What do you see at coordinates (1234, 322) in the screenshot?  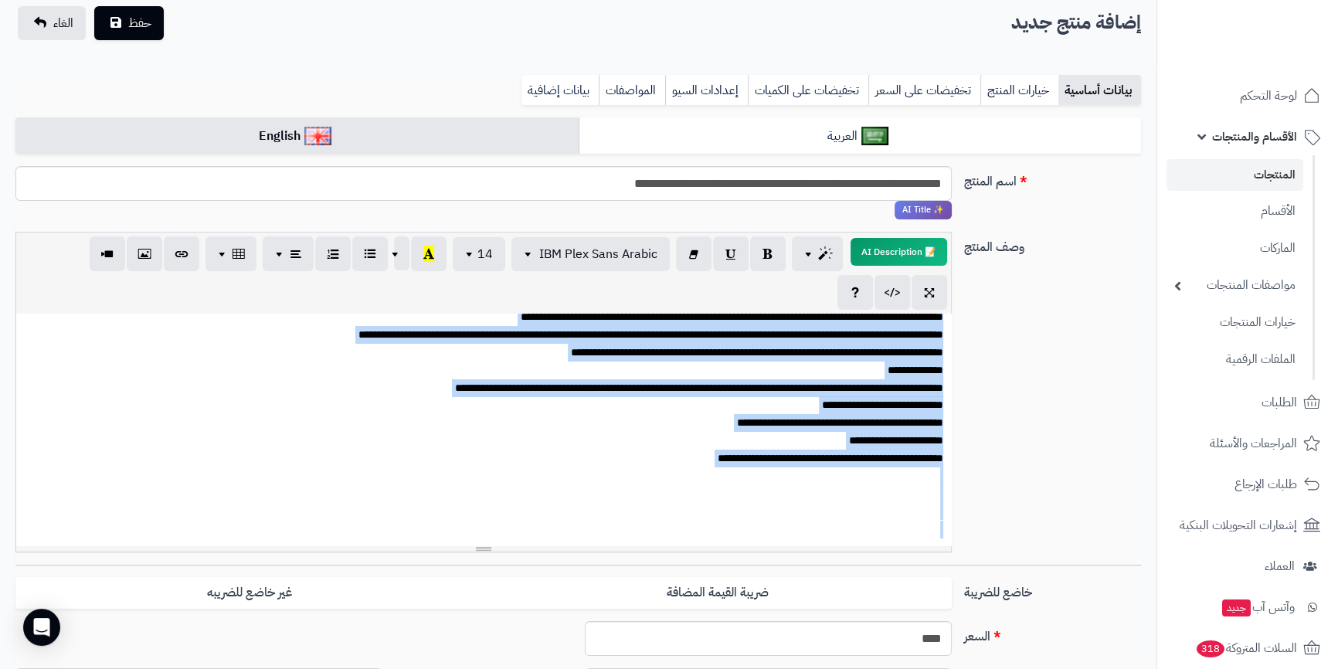 I see `a: خيارات المنتجات` at bounding box center [1234, 322].